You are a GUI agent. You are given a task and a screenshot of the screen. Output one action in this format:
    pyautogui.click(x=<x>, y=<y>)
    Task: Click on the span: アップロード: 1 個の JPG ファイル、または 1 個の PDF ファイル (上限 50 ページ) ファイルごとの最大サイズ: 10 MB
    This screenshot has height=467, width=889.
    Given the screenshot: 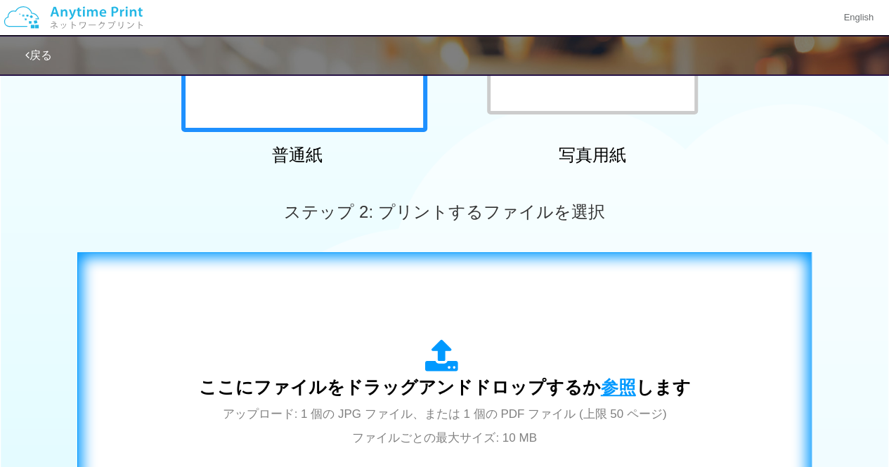 What is the action you would take?
    pyautogui.click(x=445, y=426)
    